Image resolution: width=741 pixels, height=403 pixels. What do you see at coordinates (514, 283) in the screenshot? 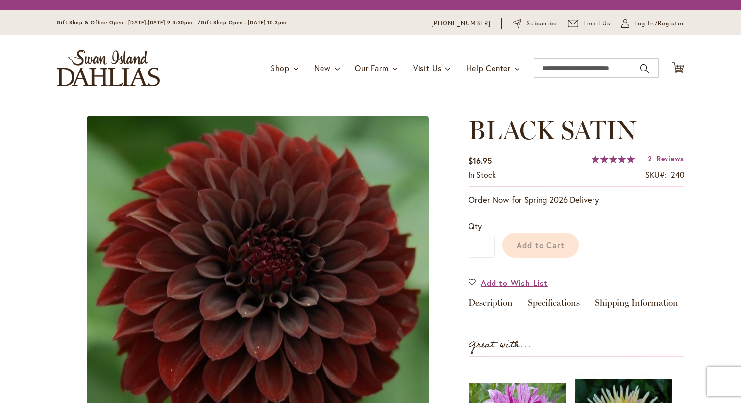
I see `span: Add to Wish List` at bounding box center [514, 283].